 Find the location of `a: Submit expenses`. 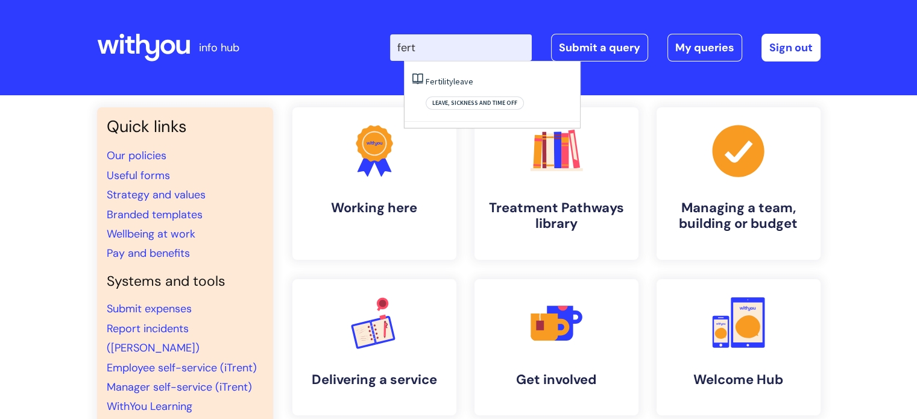

a: Submit expenses is located at coordinates (149, 309).